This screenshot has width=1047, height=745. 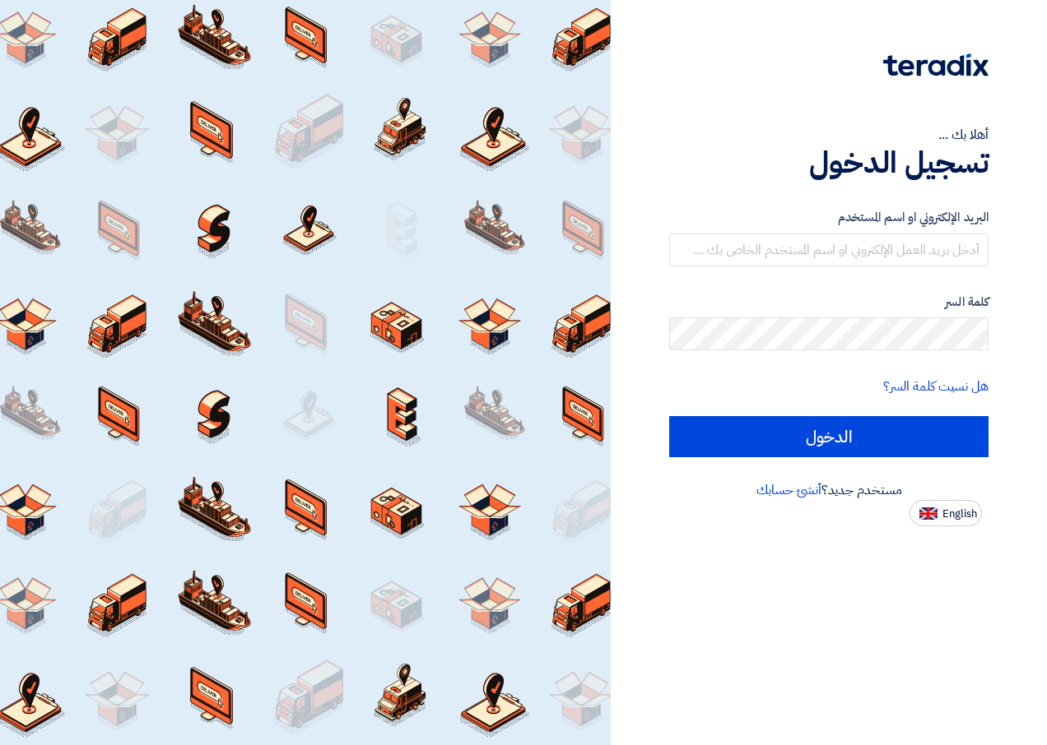 What do you see at coordinates (935, 65) in the screenshot?
I see `img: Teradix logo` at bounding box center [935, 65].